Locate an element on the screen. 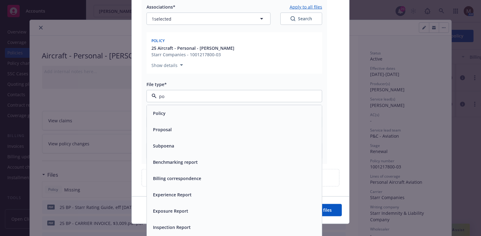 The image size is (481, 236). button: Experience Report is located at coordinates (172, 194).